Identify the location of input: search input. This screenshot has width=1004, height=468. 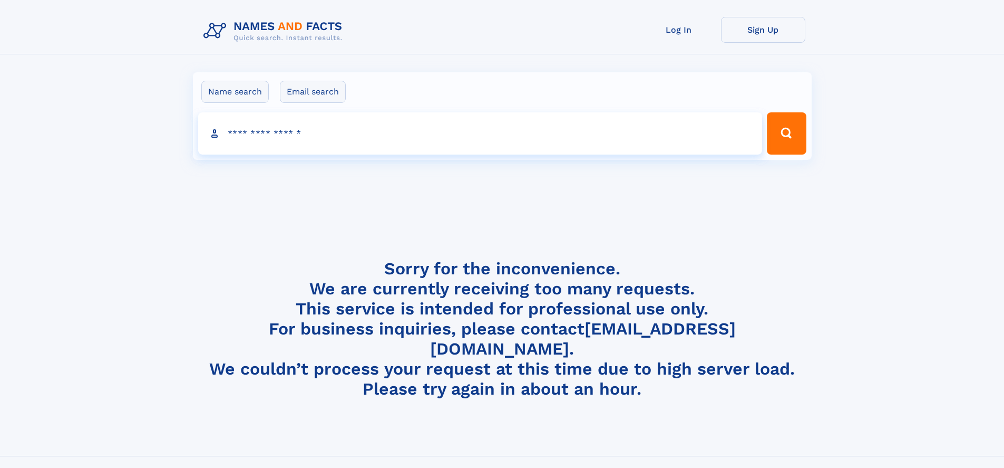
(480, 133).